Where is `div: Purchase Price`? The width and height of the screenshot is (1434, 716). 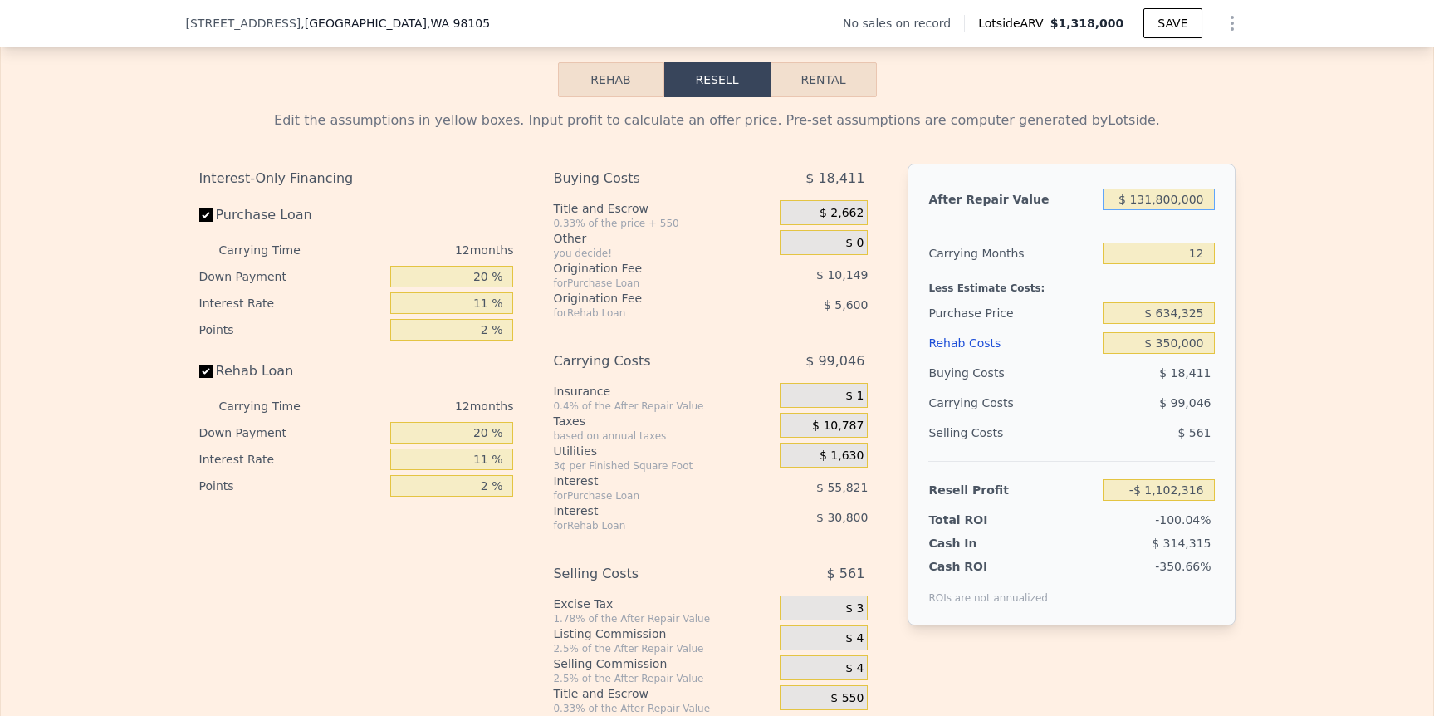
div: Purchase Price is located at coordinates (1012, 313).